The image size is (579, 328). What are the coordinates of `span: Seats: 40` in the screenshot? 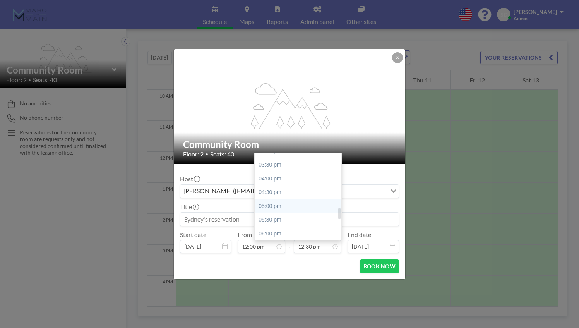 It's located at (222, 154).